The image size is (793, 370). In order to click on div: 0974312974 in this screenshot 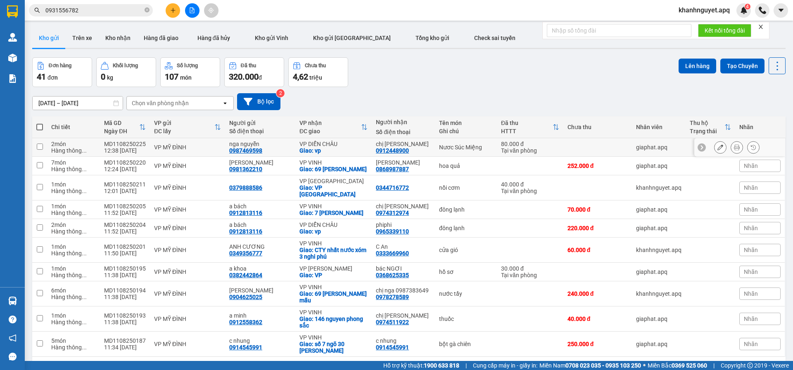, I will do `click(392, 213)`.